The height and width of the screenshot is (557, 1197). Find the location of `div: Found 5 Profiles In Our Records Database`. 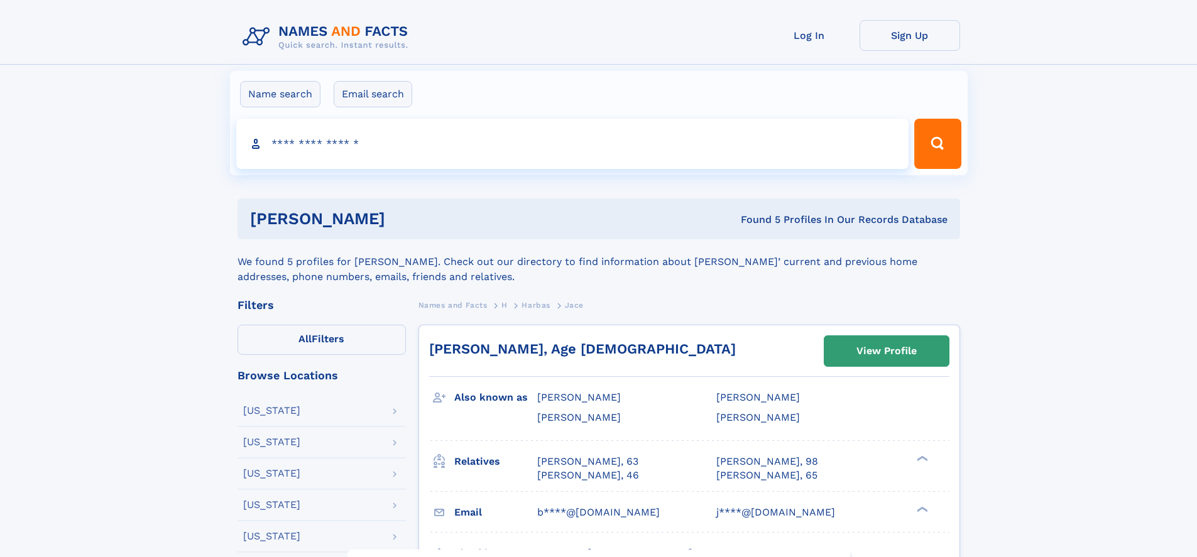

div: Found 5 Profiles In Our Records Database is located at coordinates (755, 220).